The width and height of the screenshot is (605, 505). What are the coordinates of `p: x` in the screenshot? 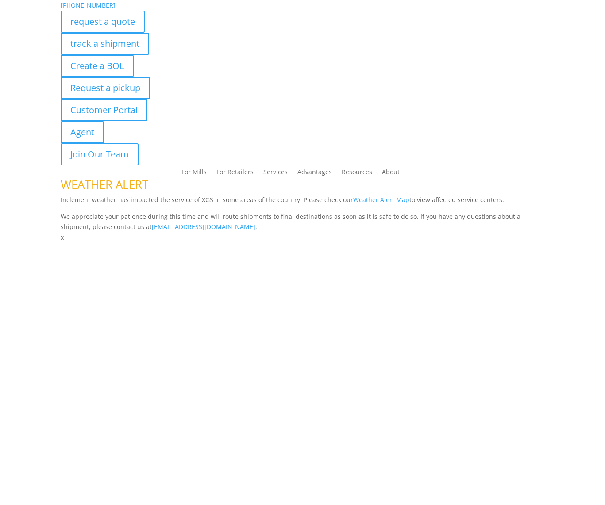 It's located at (303, 238).